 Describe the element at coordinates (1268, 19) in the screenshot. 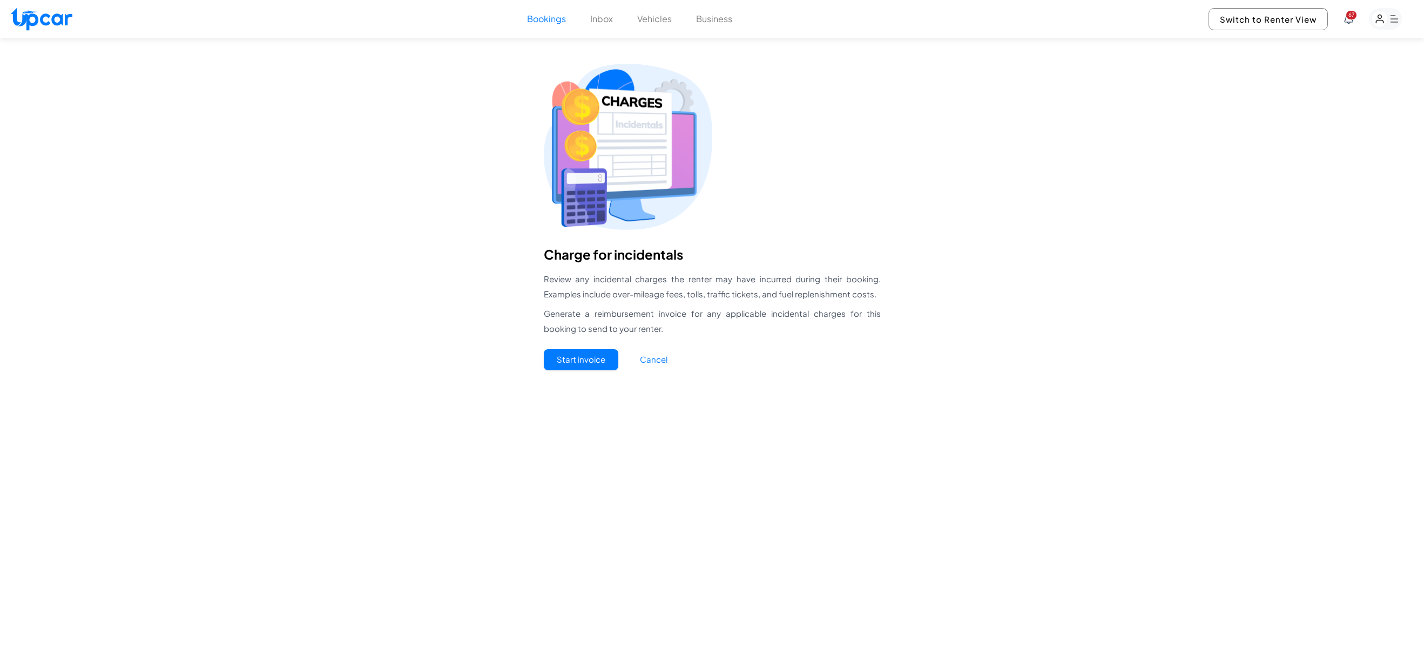

I see `button: Switch to Renter View` at that location.